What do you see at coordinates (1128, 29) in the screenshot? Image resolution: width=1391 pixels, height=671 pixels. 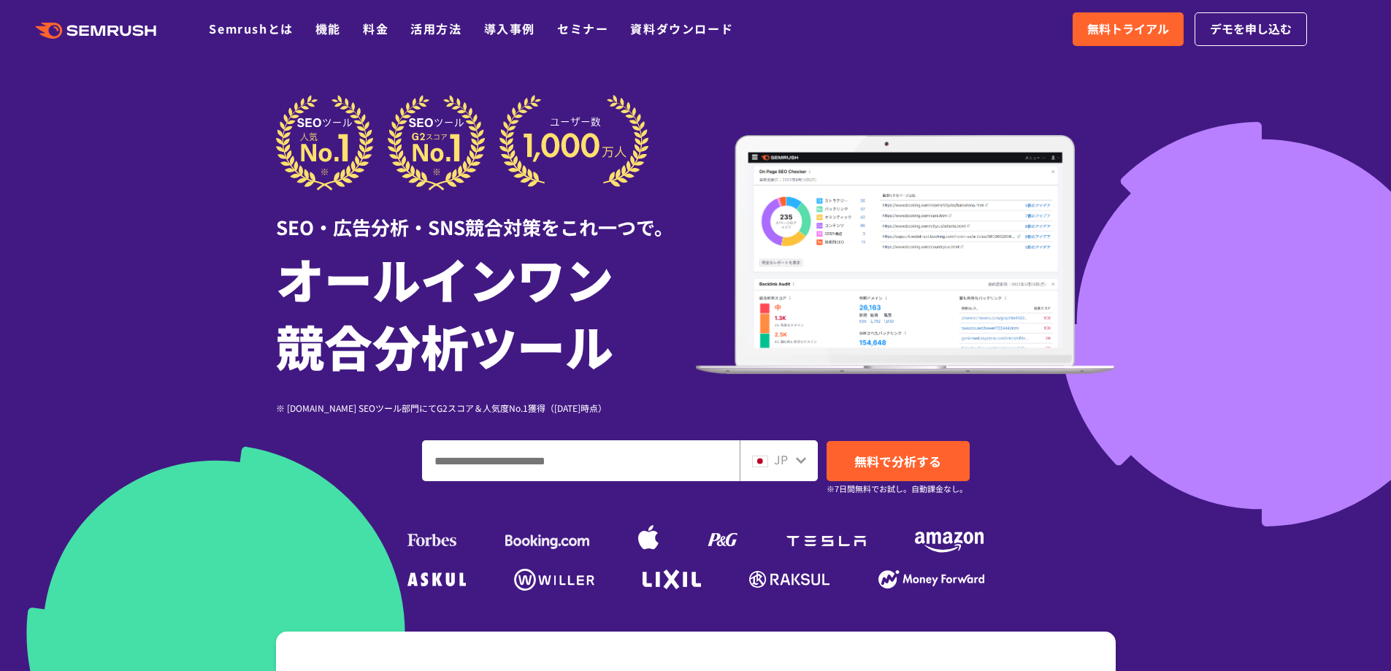 I see `span: 無料トライアル` at bounding box center [1128, 29].